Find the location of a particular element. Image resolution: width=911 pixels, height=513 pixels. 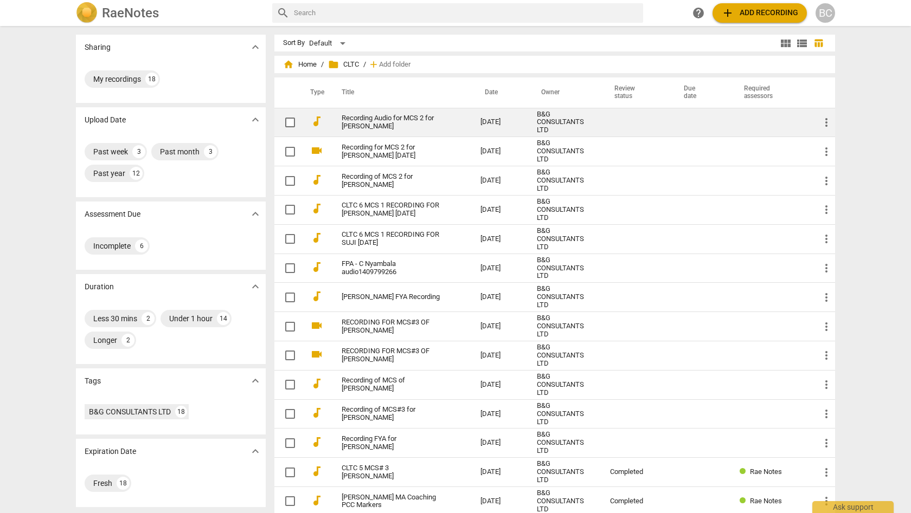

div: Under 1 hour is located at coordinates (191, 319).